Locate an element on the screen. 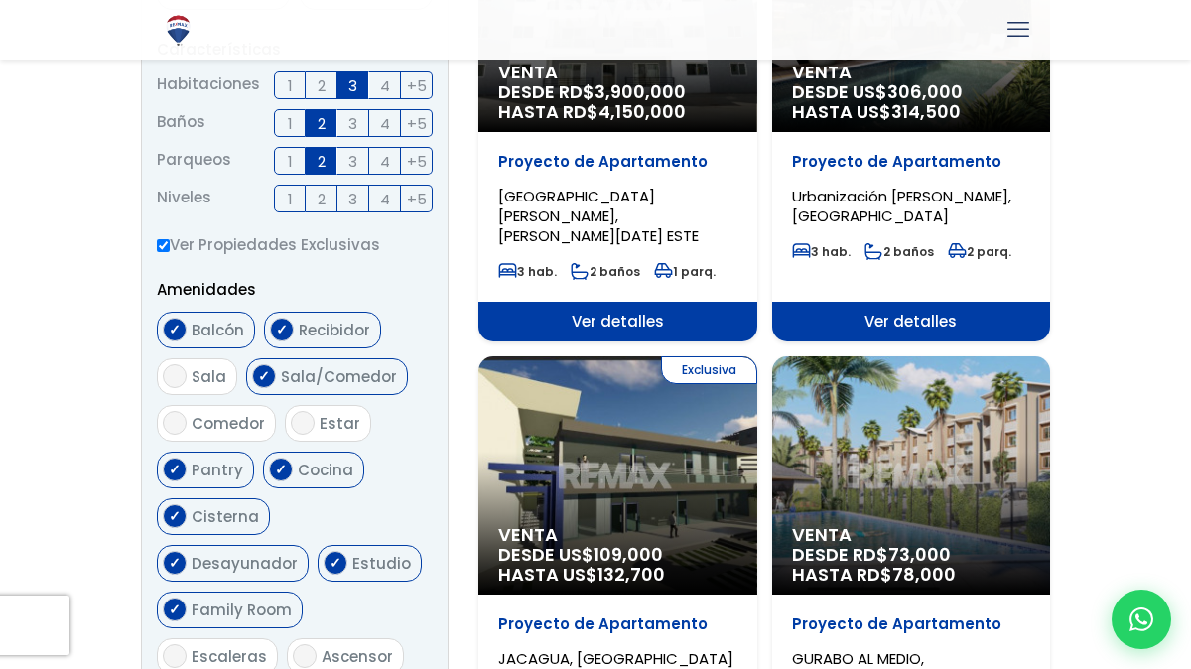 The image size is (1191, 669). span: 314,500 is located at coordinates (926, 111).